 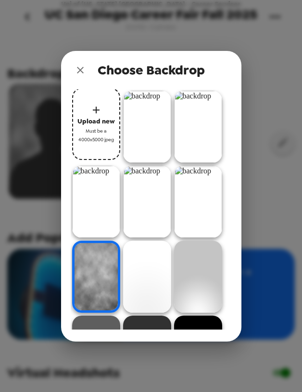 I want to click on button: Upload newMust be a 4000x5000 jpeg, so click(x=96, y=124).